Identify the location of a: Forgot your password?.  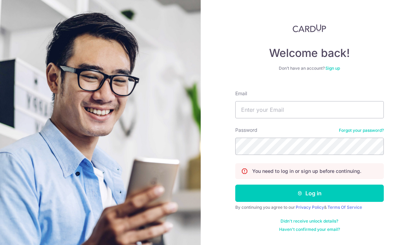
(362, 131).